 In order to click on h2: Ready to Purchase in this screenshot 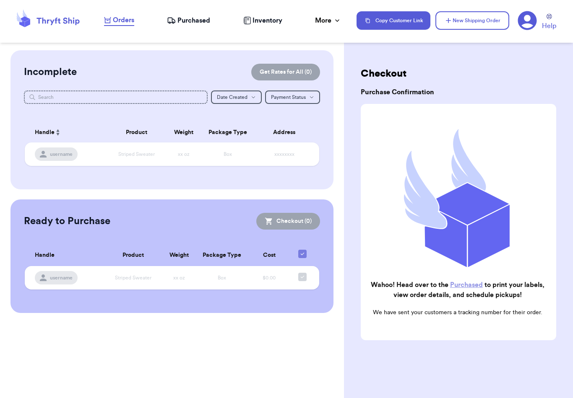, I will do `click(67, 221)`.